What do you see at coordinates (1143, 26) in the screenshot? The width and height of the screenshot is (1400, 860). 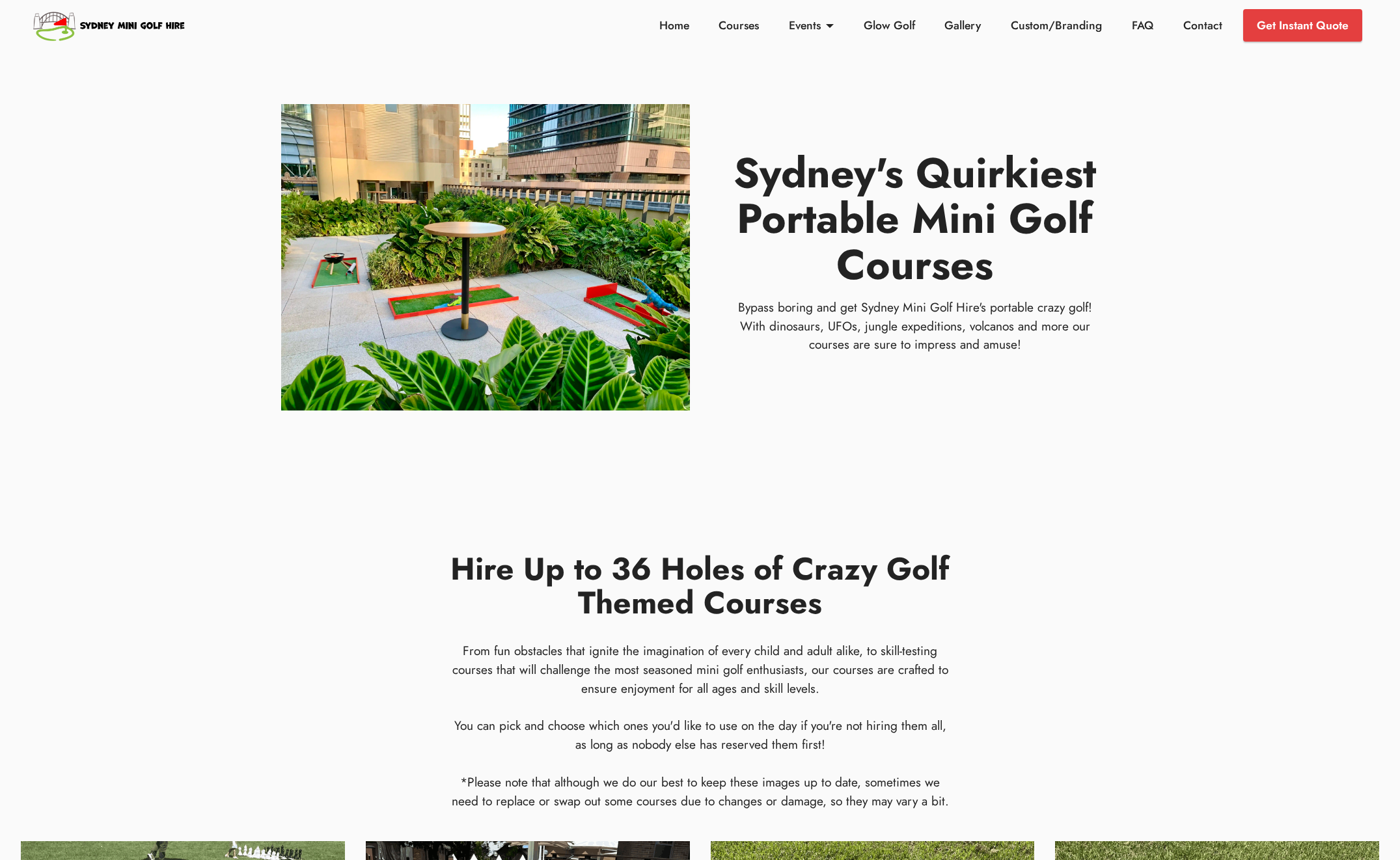 I see `a: FAQ` at bounding box center [1143, 26].